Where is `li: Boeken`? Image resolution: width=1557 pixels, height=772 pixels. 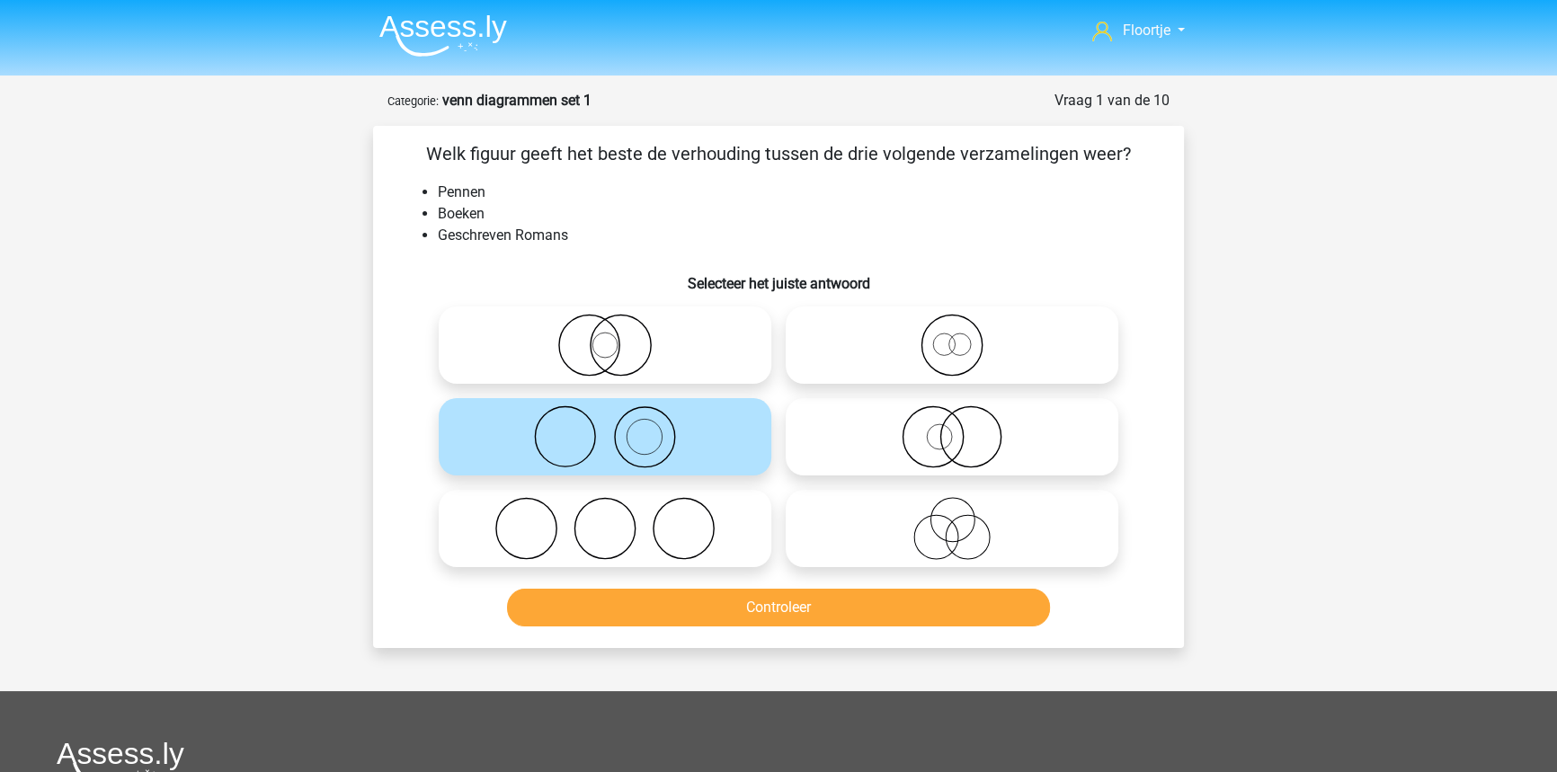 li: Boeken is located at coordinates (797, 214).